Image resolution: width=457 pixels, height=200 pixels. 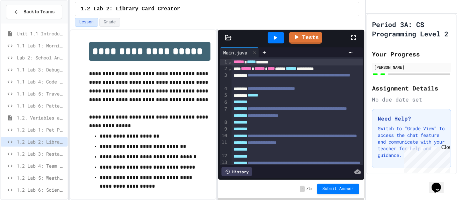 I want to click on span: Submit Answer, so click(x=338, y=189).